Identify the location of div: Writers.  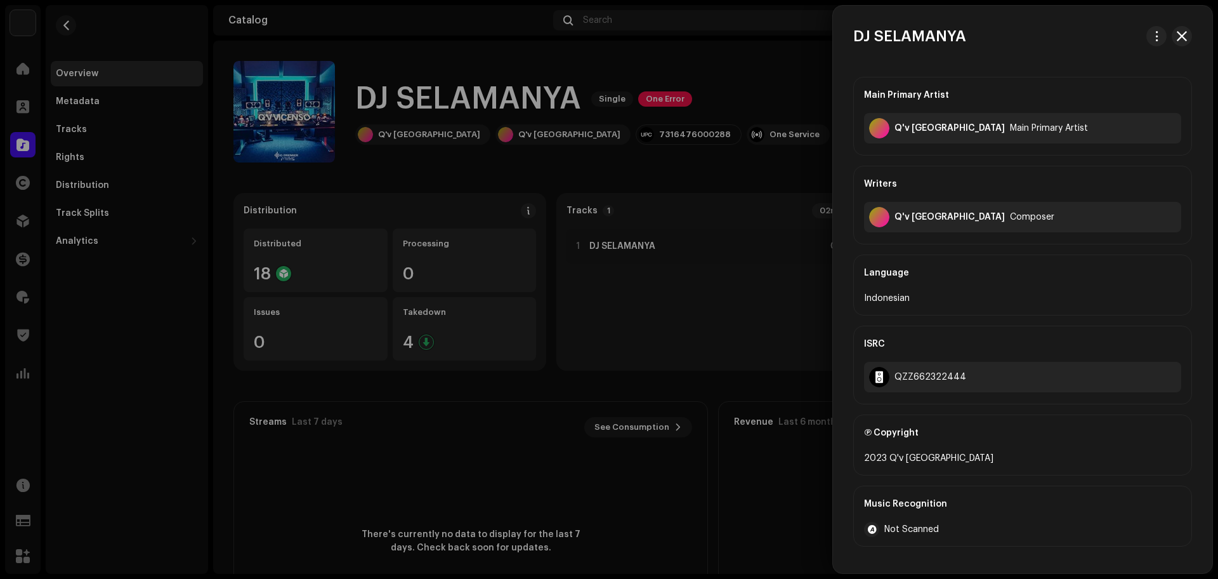
(1023, 184).